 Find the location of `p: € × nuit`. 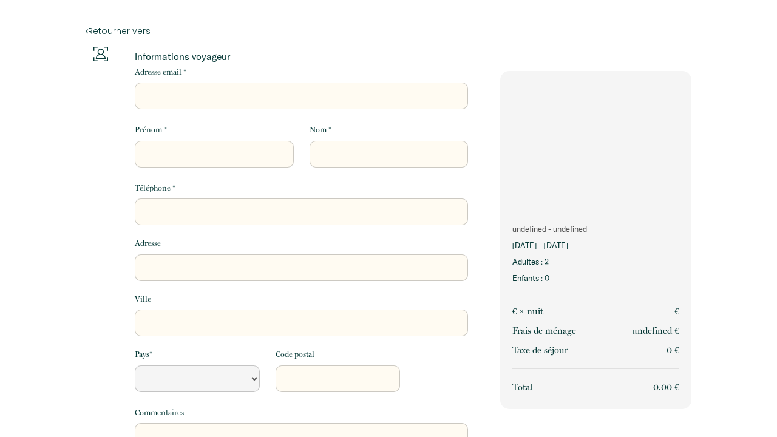

p: € × nuit is located at coordinates (527, 311).